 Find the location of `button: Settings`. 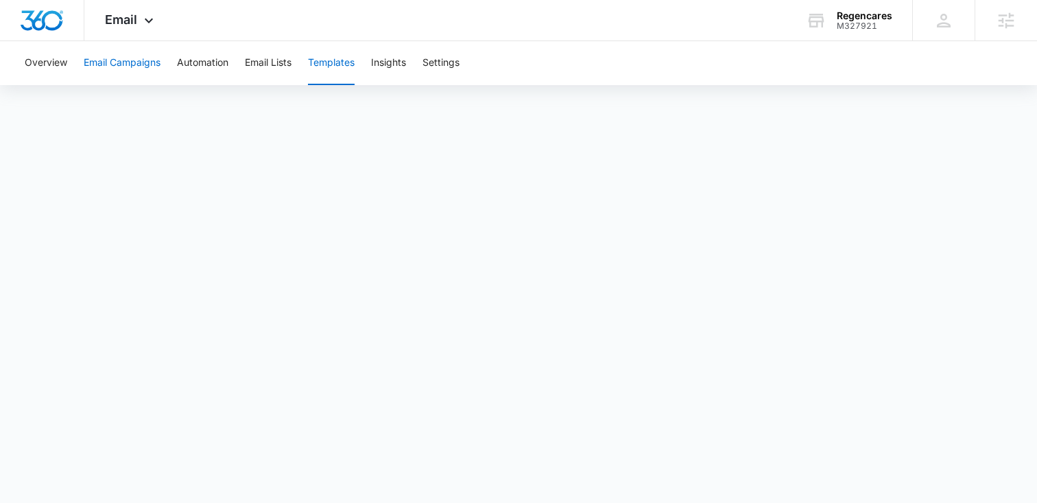

button: Settings is located at coordinates (441, 63).